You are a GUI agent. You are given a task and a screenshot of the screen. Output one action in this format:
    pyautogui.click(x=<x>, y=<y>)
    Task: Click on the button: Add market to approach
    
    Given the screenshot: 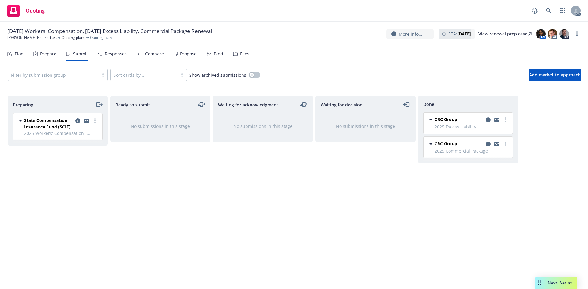 What is the action you would take?
    pyautogui.click(x=555, y=75)
    